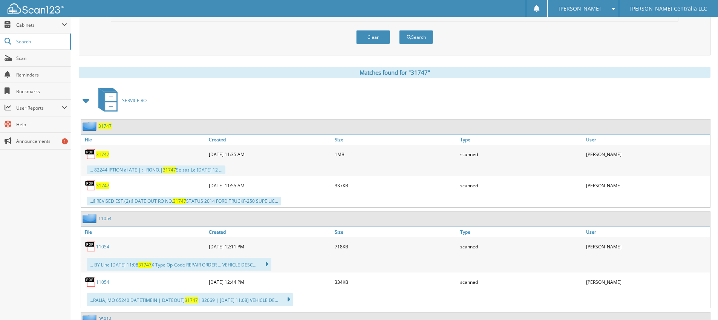 The width and height of the screenshot is (718, 320). I want to click on button: Clear, so click(373, 37).